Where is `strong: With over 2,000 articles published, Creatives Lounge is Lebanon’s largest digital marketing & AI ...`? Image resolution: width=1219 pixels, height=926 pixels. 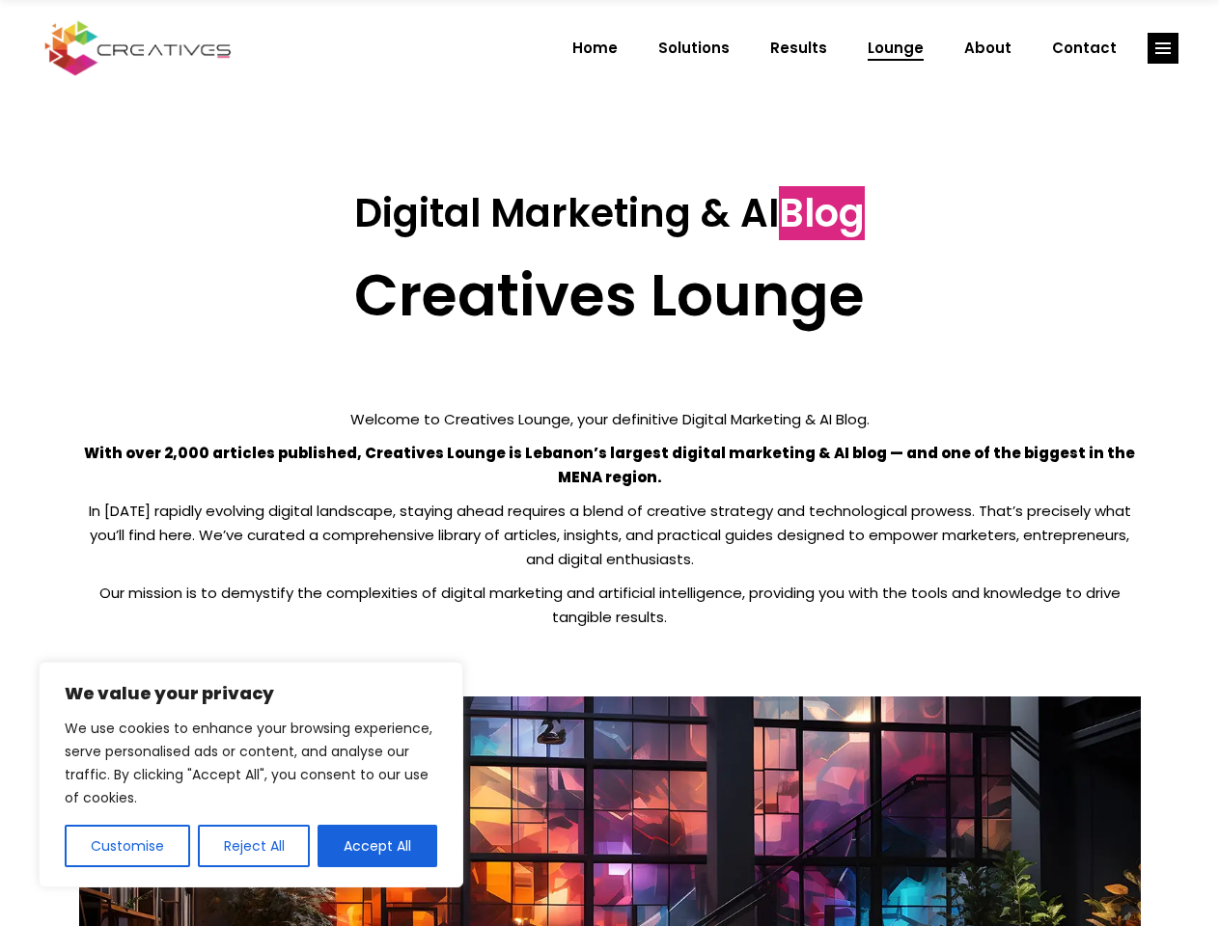 strong: With over 2,000 articles published, Creatives Lounge is Lebanon’s largest digital marketing & AI ... is located at coordinates (609, 465).